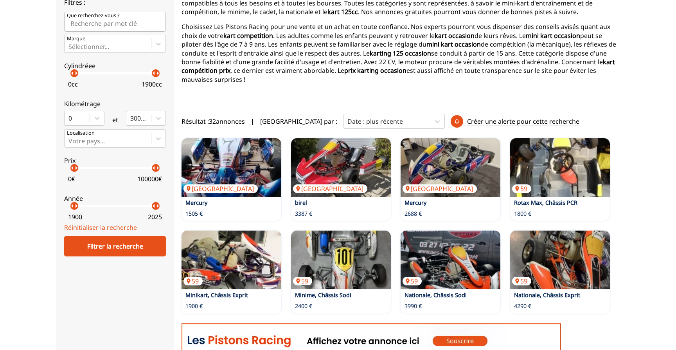 This screenshot has width=676, height=350. I want to click on p: et, so click(115, 120).